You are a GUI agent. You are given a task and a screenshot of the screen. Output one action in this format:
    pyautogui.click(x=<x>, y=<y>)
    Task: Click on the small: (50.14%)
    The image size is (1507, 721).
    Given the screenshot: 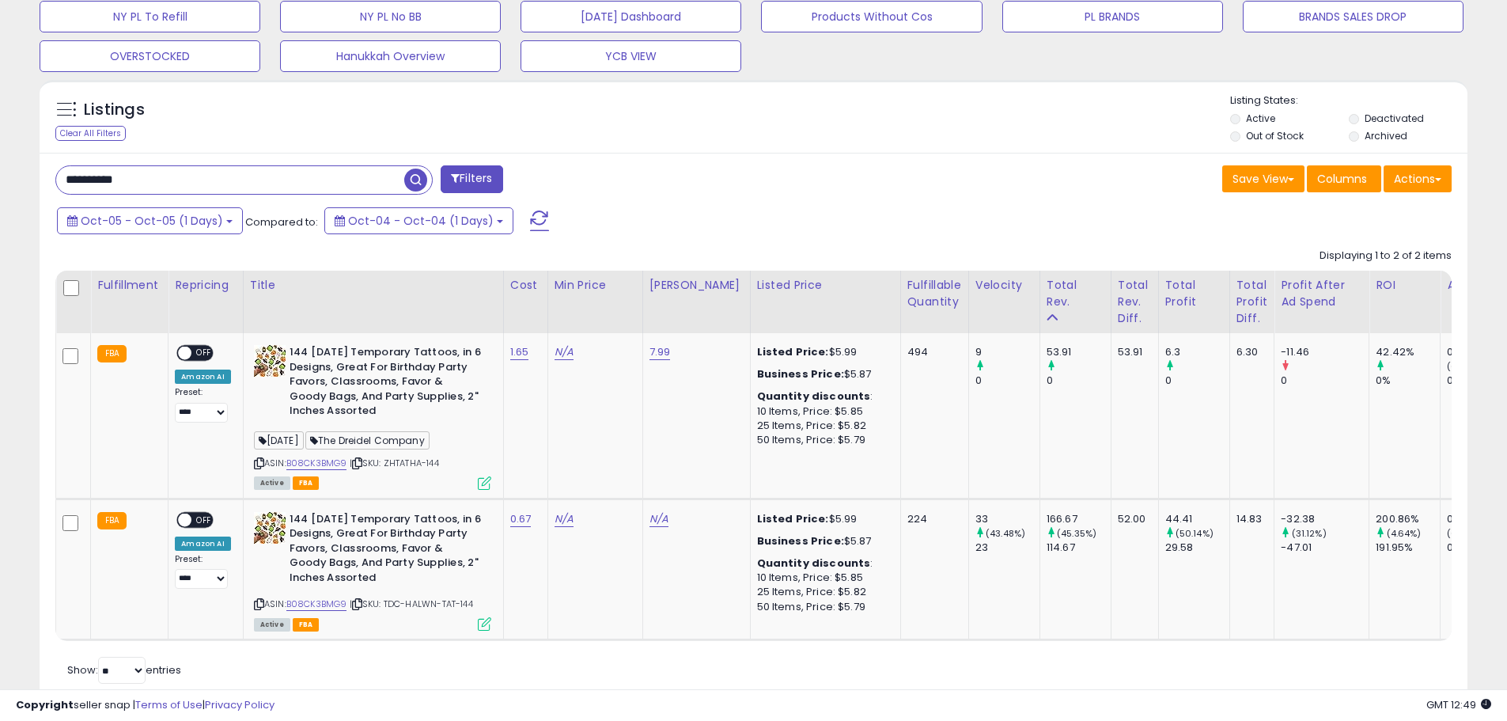 What is the action you would take?
    pyautogui.click(x=1194, y=533)
    